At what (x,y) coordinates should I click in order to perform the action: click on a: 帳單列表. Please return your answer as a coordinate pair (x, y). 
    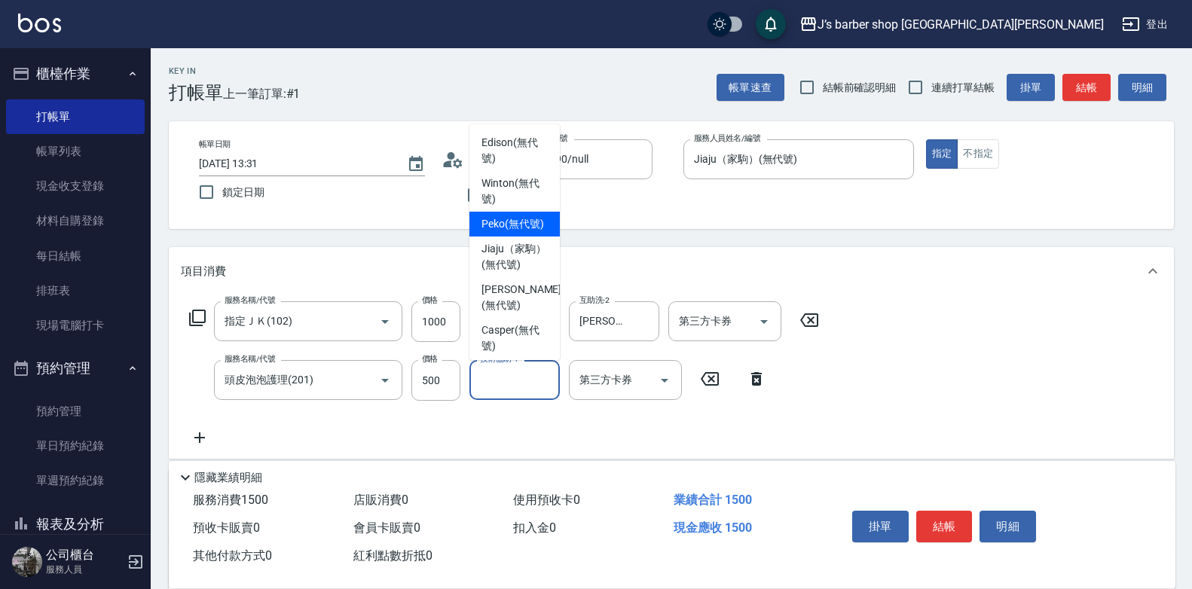
    Looking at the image, I should click on (75, 151).